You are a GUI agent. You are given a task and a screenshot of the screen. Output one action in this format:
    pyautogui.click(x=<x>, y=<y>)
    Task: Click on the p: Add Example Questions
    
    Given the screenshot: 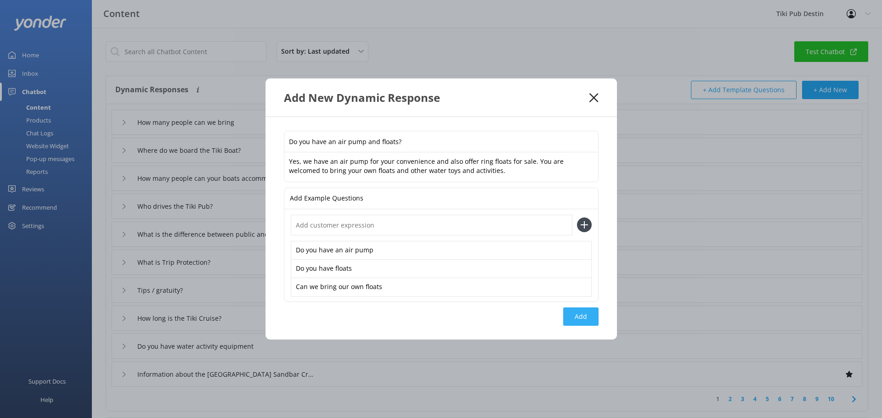 What is the action you would take?
    pyautogui.click(x=327, y=198)
    